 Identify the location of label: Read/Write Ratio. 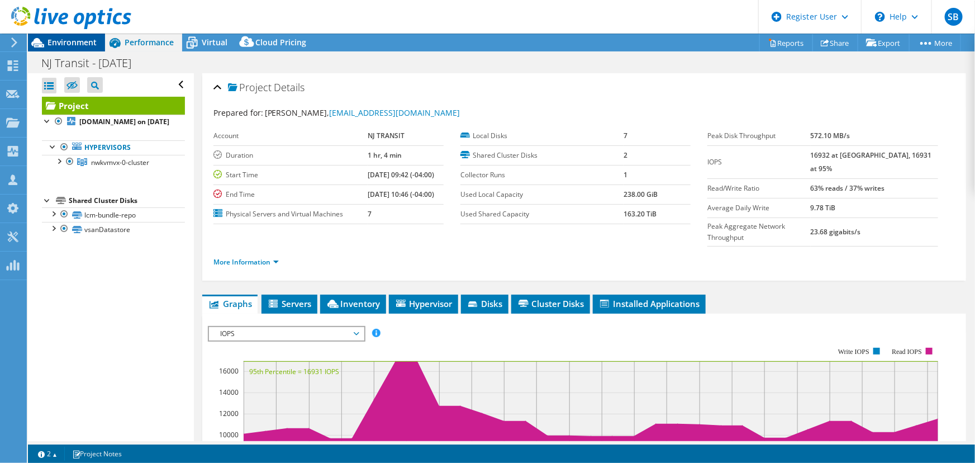
(759, 188).